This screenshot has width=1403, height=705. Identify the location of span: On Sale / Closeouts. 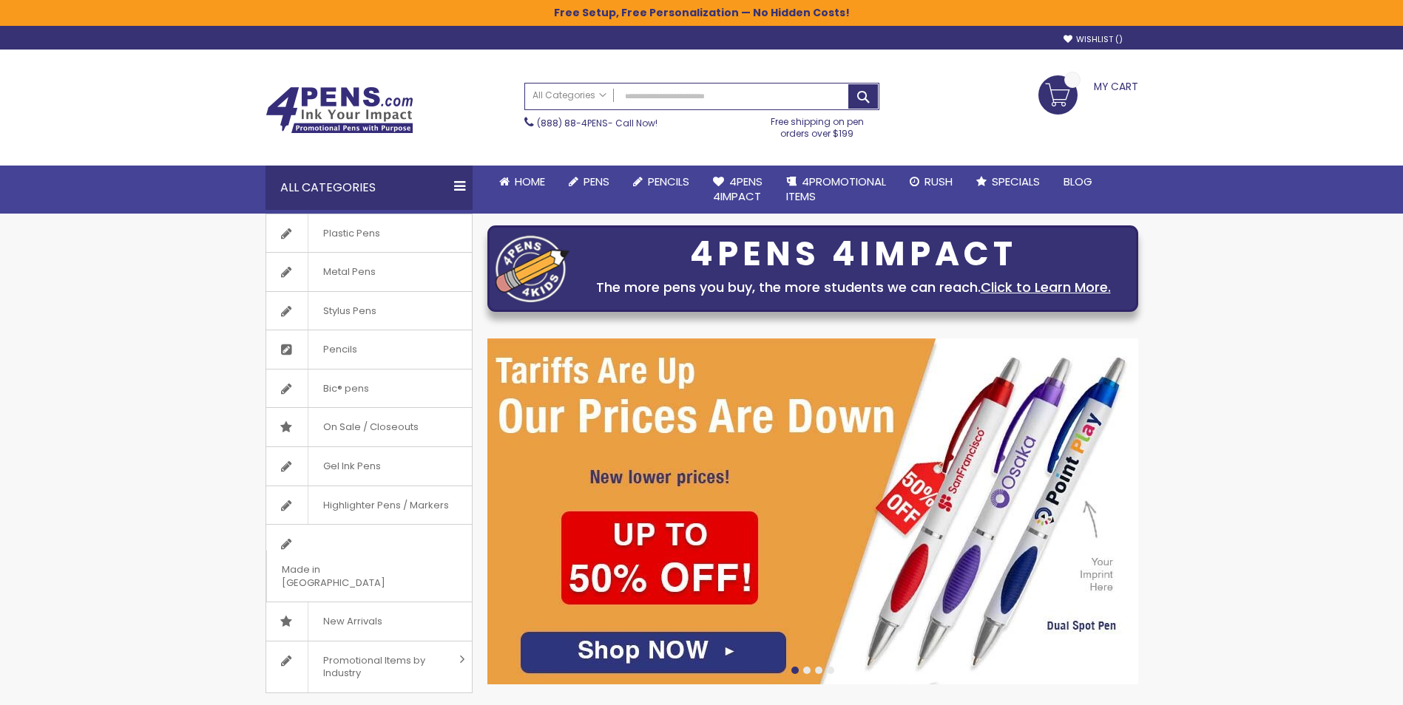
(370, 427).